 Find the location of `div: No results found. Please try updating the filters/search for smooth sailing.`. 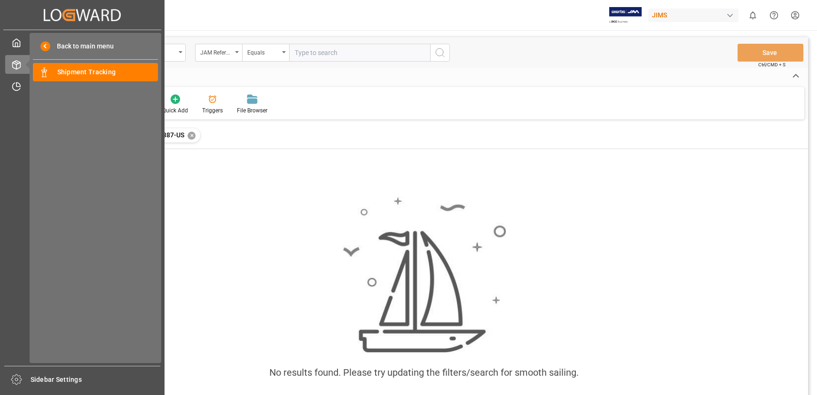

div: No results found. Please try updating the filters/search for smooth sailing. is located at coordinates (424, 372).